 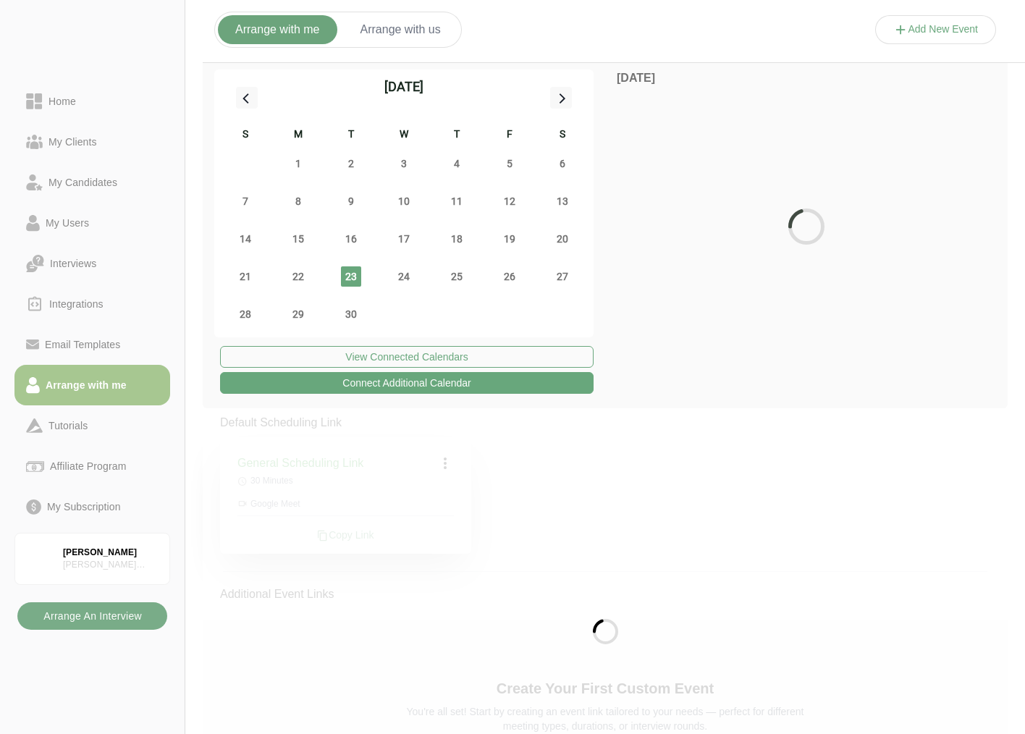 What do you see at coordinates (457, 164) in the screenshot?
I see `span: Thursday, September 4, 2025` at bounding box center [457, 164].